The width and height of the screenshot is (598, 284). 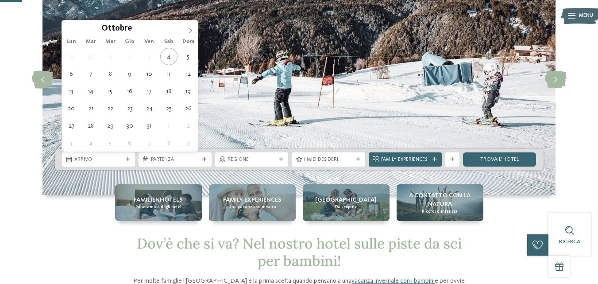 What do you see at coordinates (188, 56) in the screenshot?
I see `span: Ottobre 5, 2025` at bounding box center [188, 56].